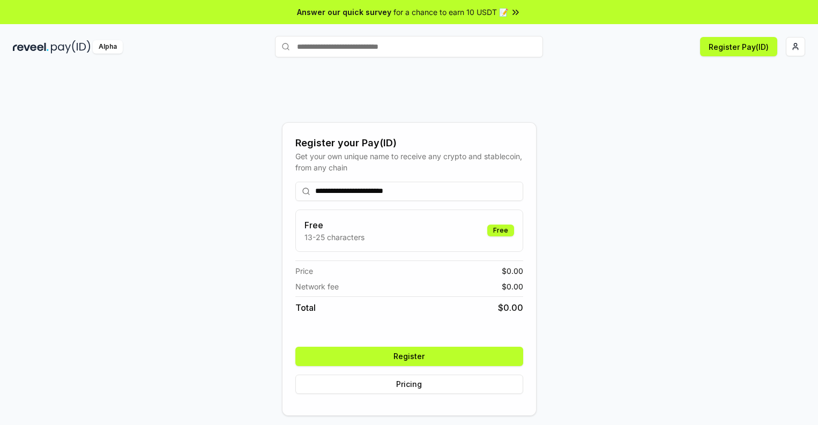  What do you see at coordinates (739, 47) in the screenshot?
I see `button: Register Pay(ID)` at bounding box center [739, 47].